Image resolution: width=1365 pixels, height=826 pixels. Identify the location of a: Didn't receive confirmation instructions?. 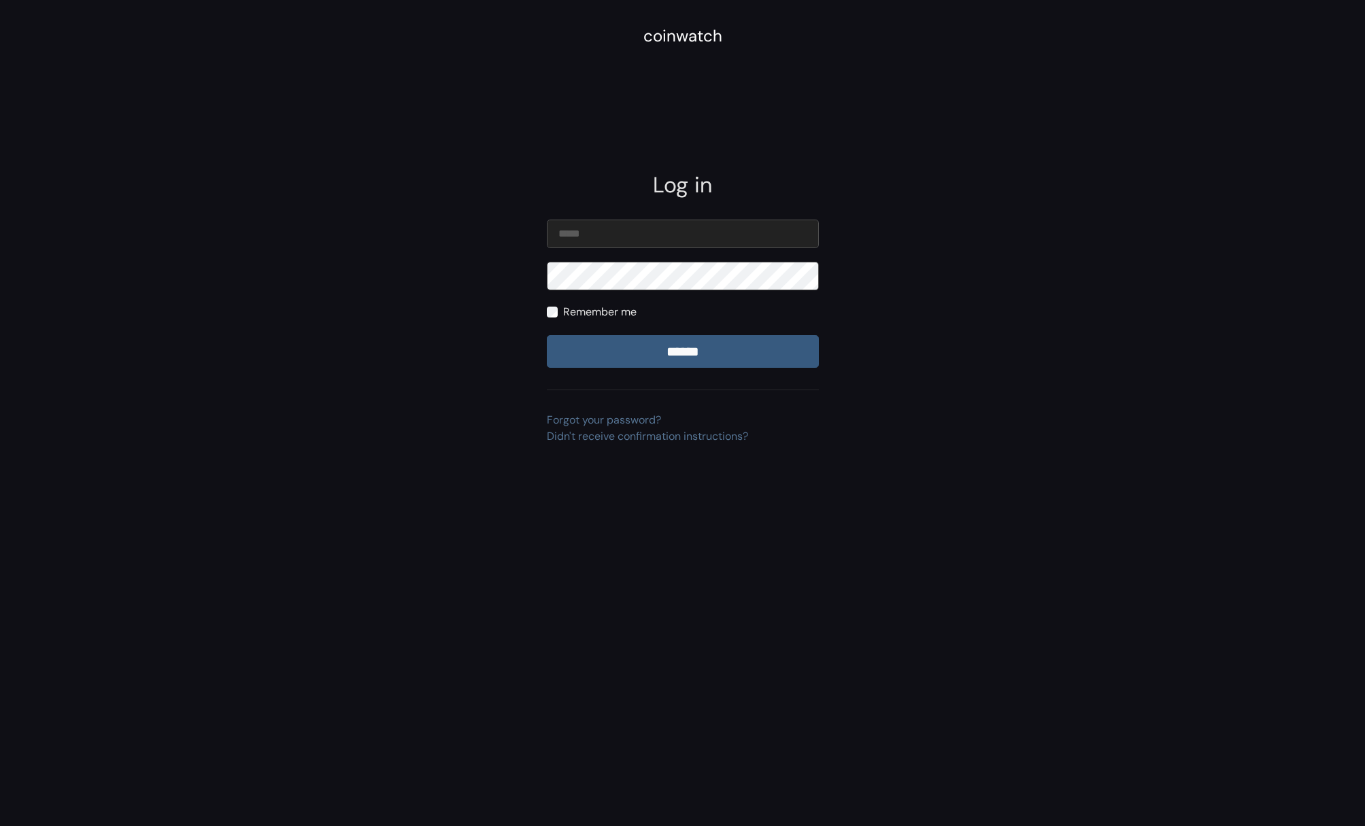
(648, 436).